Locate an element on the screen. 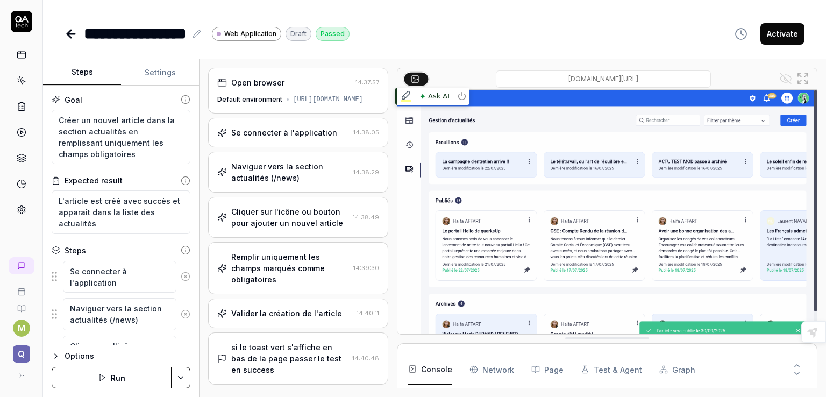 The image size is (826, 397). div: Expected result is located at coordinates (94, 180).